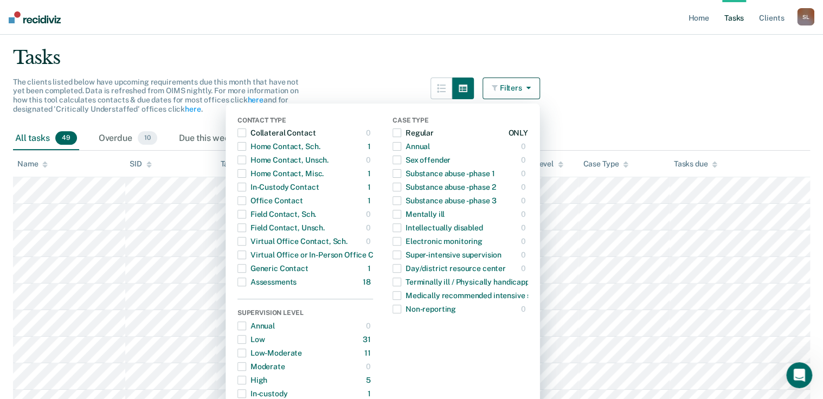 This screenshot has width=823, height=399. I want to click on div: In-Custody Contact, so click(278, 187).